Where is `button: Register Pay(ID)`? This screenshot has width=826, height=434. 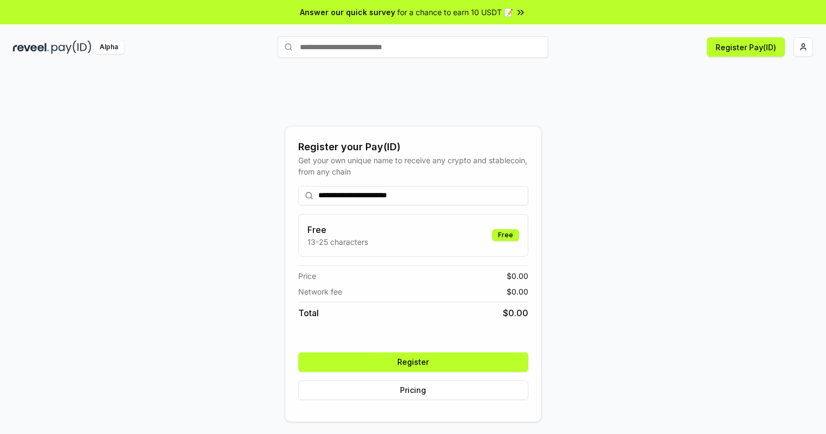 button: Register Pay(ID) is located at coordinates (746, 47).